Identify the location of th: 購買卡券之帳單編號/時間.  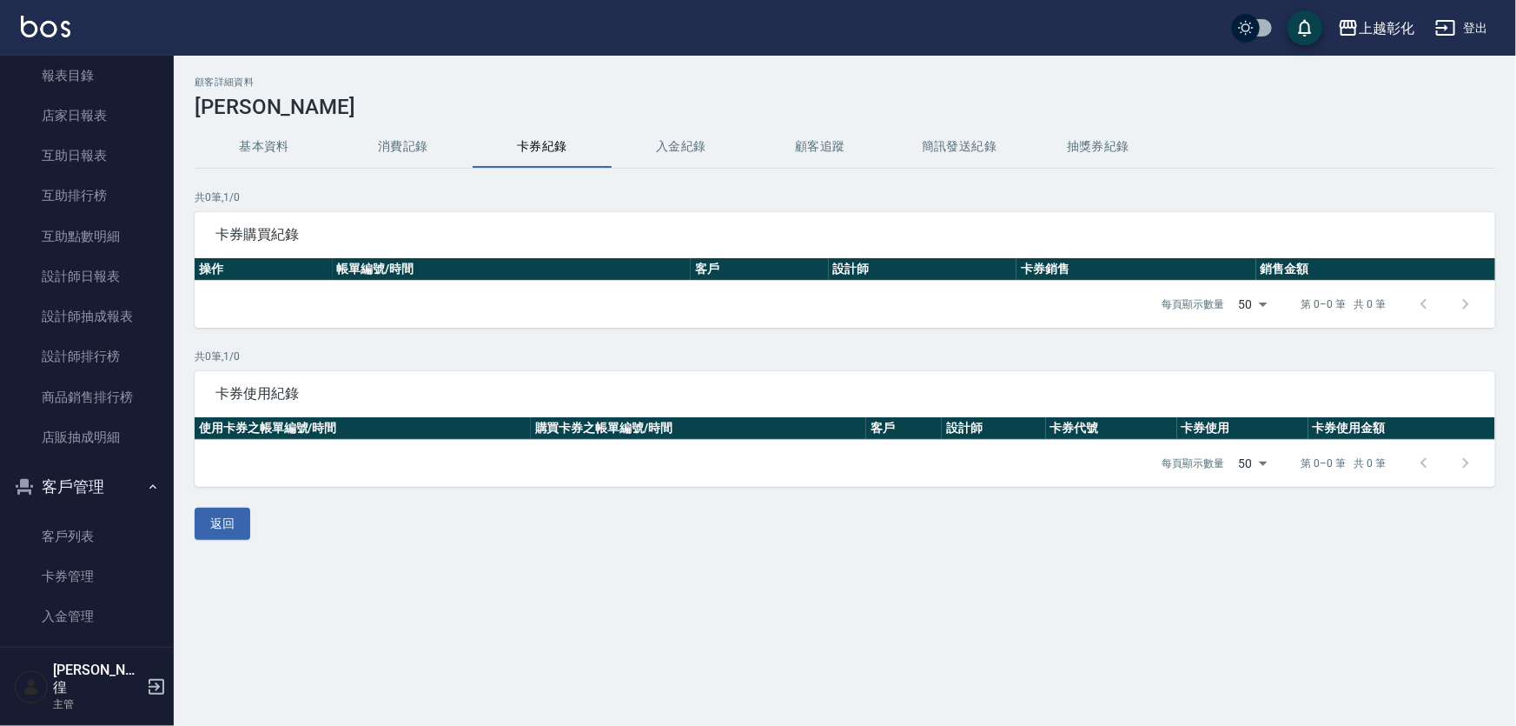
(699, 428).